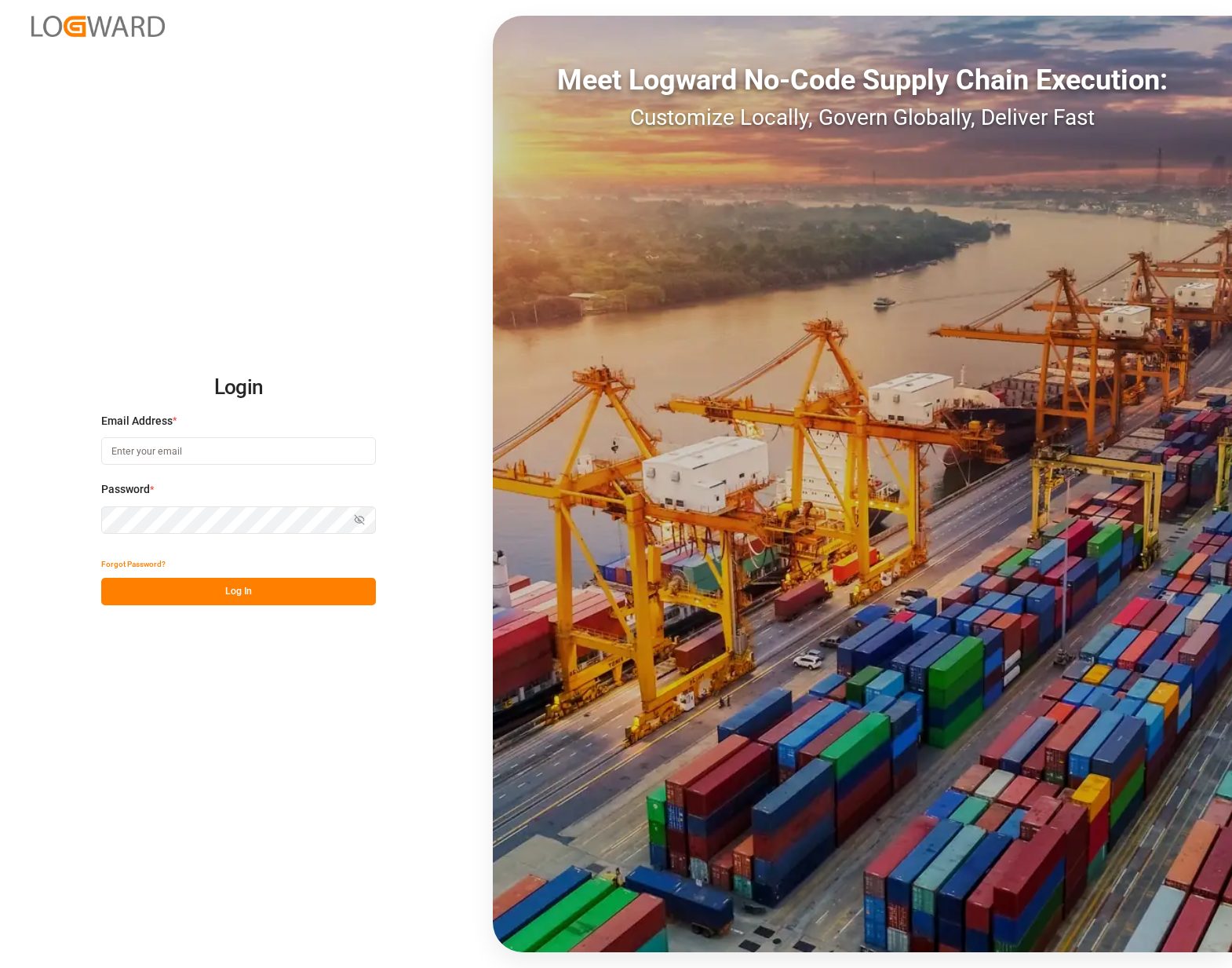 This screenshot has height=968, width=1232. Describe the element at coordinates (238, 451) in the screenshot. I see `input: Enter your email` at that location.